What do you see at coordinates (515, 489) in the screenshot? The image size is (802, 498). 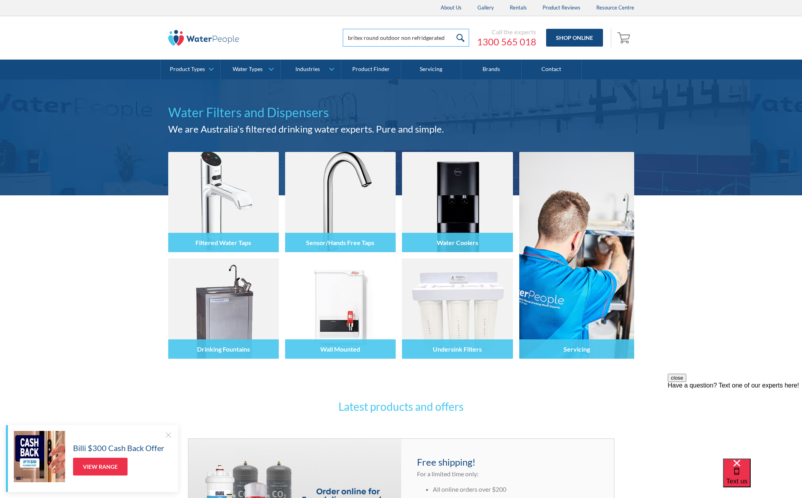 I see `li: All online orders over $200` at bounding box center [515, 489].